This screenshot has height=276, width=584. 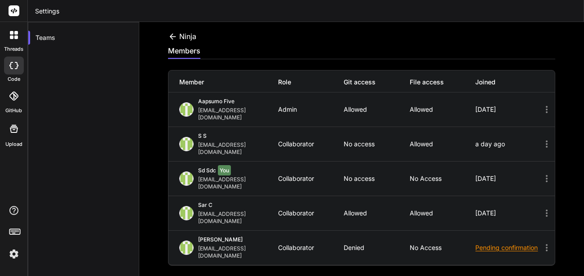 What do you see at coordinates (229, 82) in the screenshot?
I see `div: Member` at bounding box center [229, 82].